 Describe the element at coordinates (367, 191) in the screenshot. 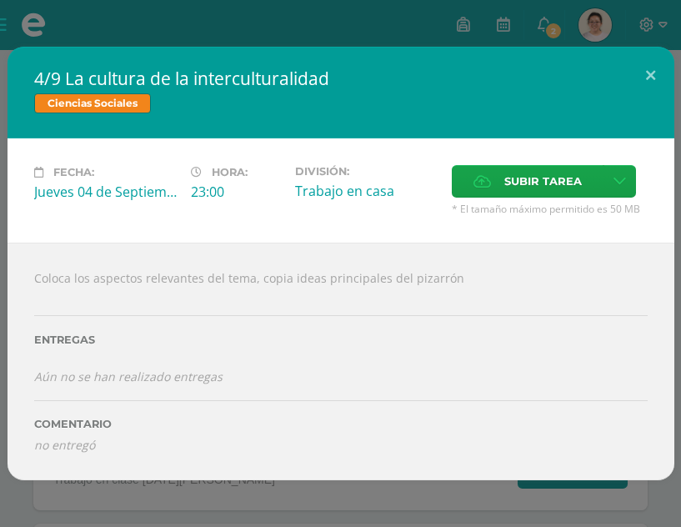

I see `div: Trabajo en casa` at that location.